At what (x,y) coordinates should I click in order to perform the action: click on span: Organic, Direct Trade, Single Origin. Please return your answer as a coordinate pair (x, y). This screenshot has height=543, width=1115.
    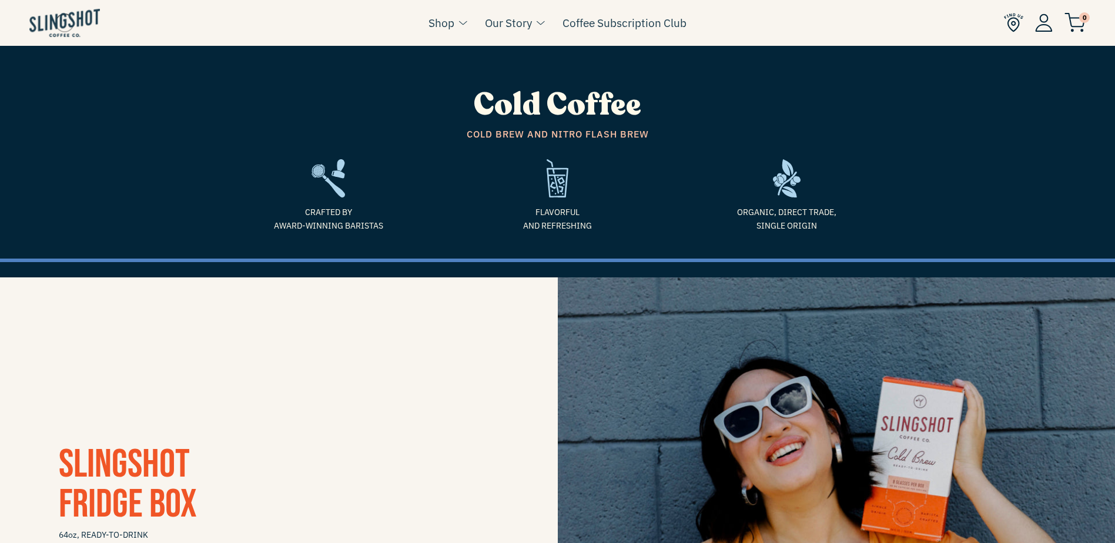
    Looking at the image, I should click on (787, 219).